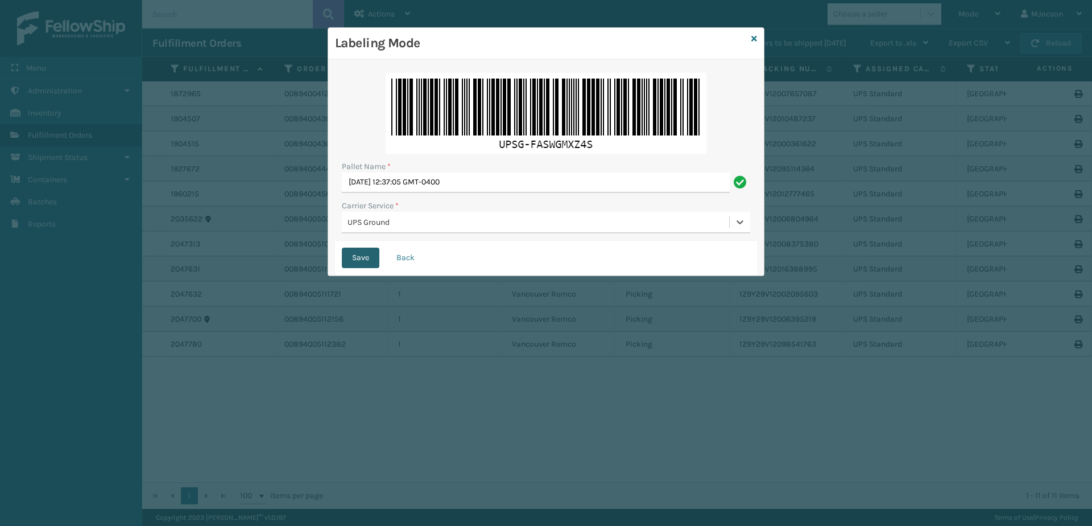  What do you see at coordinates (361, 258) in the screenshot?
I see `button: Save` at bounding box center [361, 258].